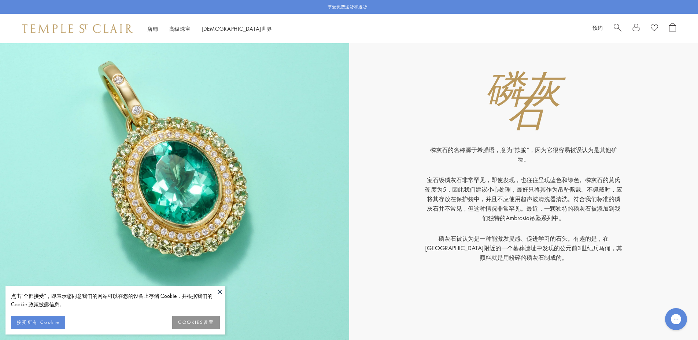 Image resolution: width=698 pixels, height=340 pixels. What do you see at coordinates (112, 300) in the screenshot?
I see `font: 点击“全部接受”，即表示您同意我们的网站可以在您的设备上存储 Cookie，并根据我们的 Cookie 政策披露信息。` at bounding box center [112, 300].